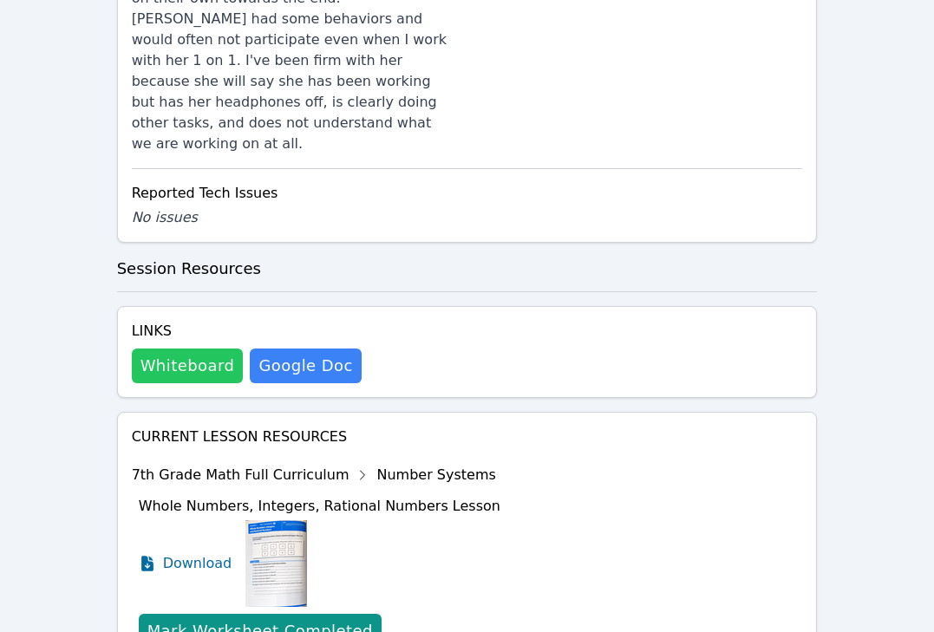 The image size is (934, 632). Describe the element at coordinates (276, 563) in the screenshot. I see `img: Whole Numbers, Integers, Rational Numbers Lesson` at that location.